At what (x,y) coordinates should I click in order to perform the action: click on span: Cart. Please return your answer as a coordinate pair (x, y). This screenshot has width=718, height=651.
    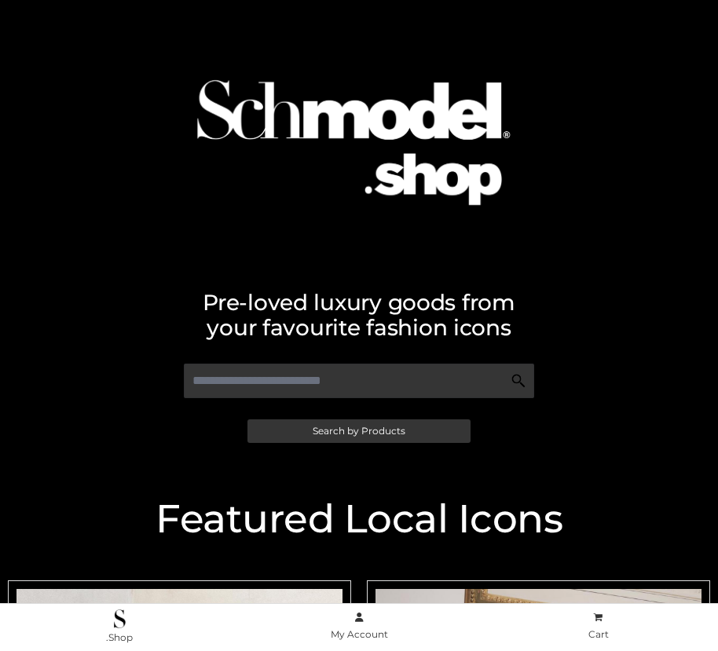
    Looking at the image, I should click on (598, 634).